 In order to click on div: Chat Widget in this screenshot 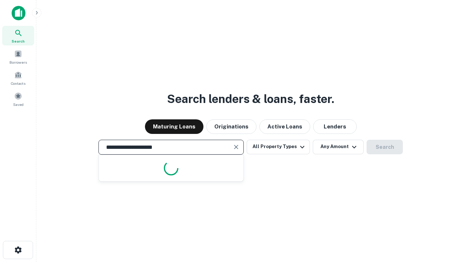, I will do `click(447, 221)`.